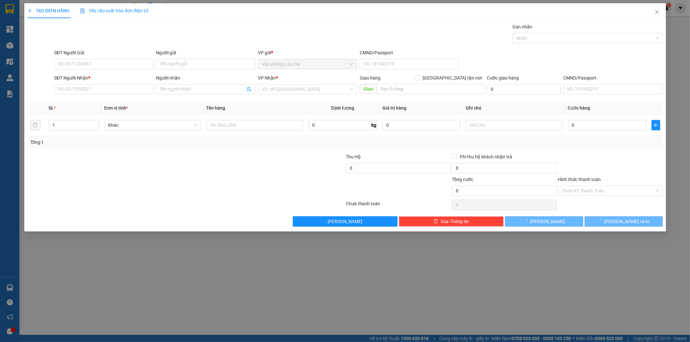  I want to click on span: kg, so click(374, 125).